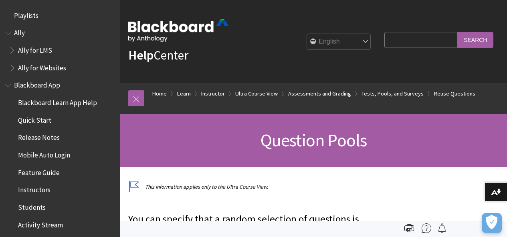 The width and height of the screenshot is (507, 237). I want to click on nav: Book outline for Playlists, so click(60, 16).